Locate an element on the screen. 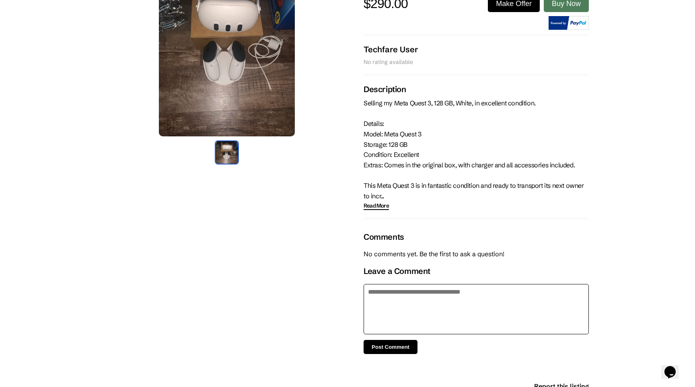 The image size is (695, 387). img: Meta - Quest 3 is located at coordinates (227, 152).